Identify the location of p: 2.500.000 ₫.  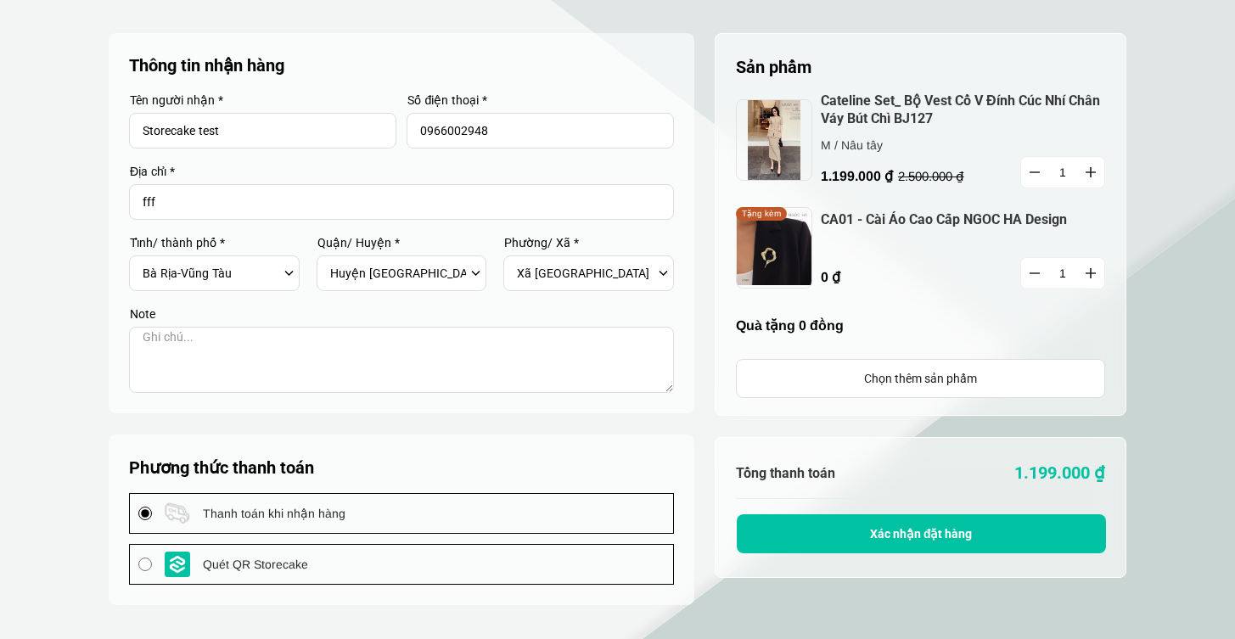
(936, 177).